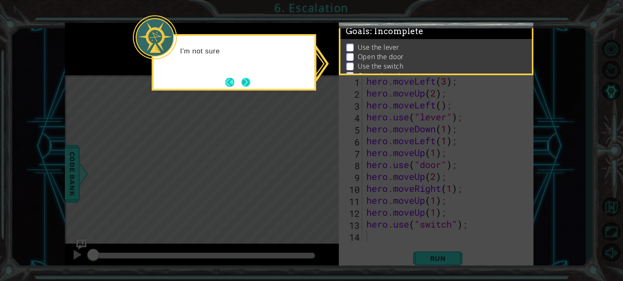  What do you see at coordinates (233, 82) in the screenshot?
I see `button: Back` at bounding box center [233, 82].